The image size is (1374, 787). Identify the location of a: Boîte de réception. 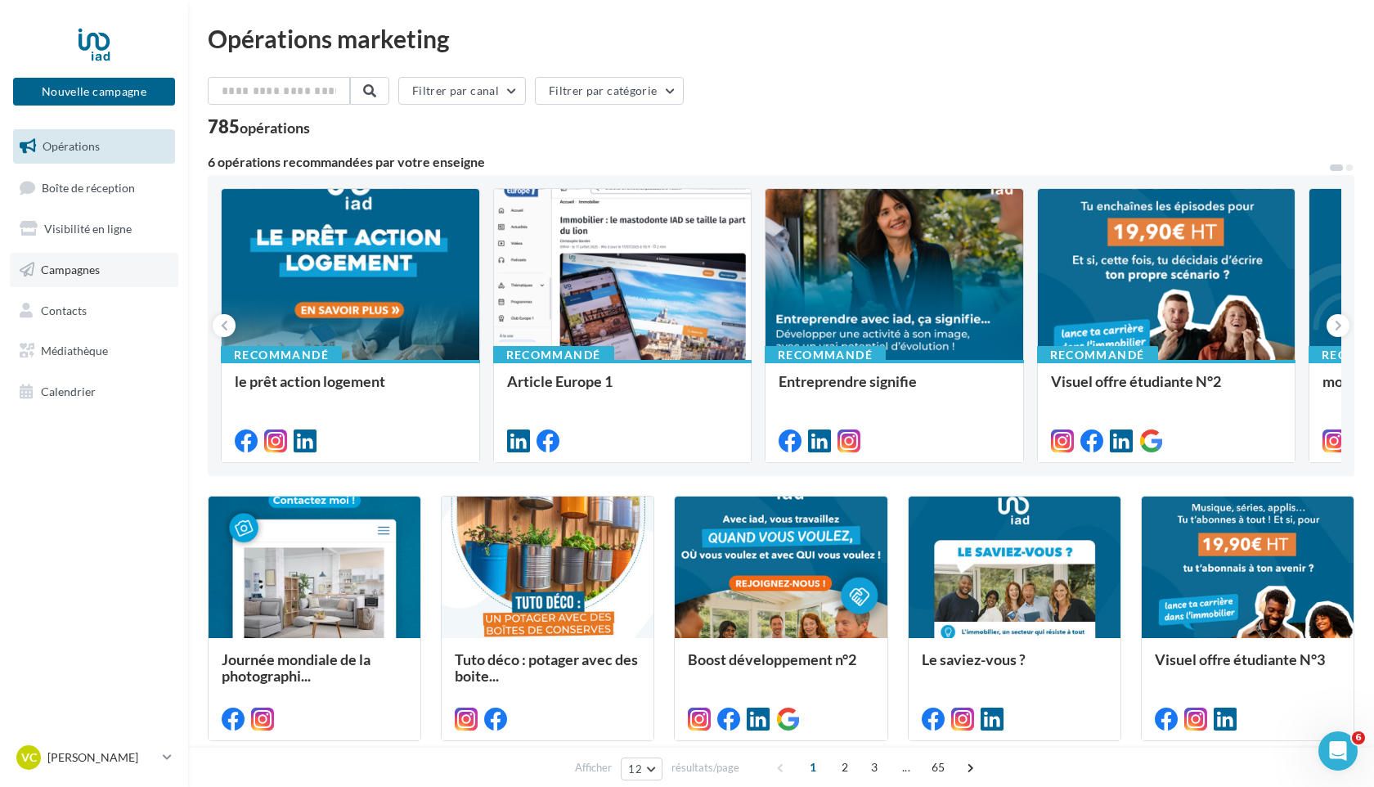
(94, 187).